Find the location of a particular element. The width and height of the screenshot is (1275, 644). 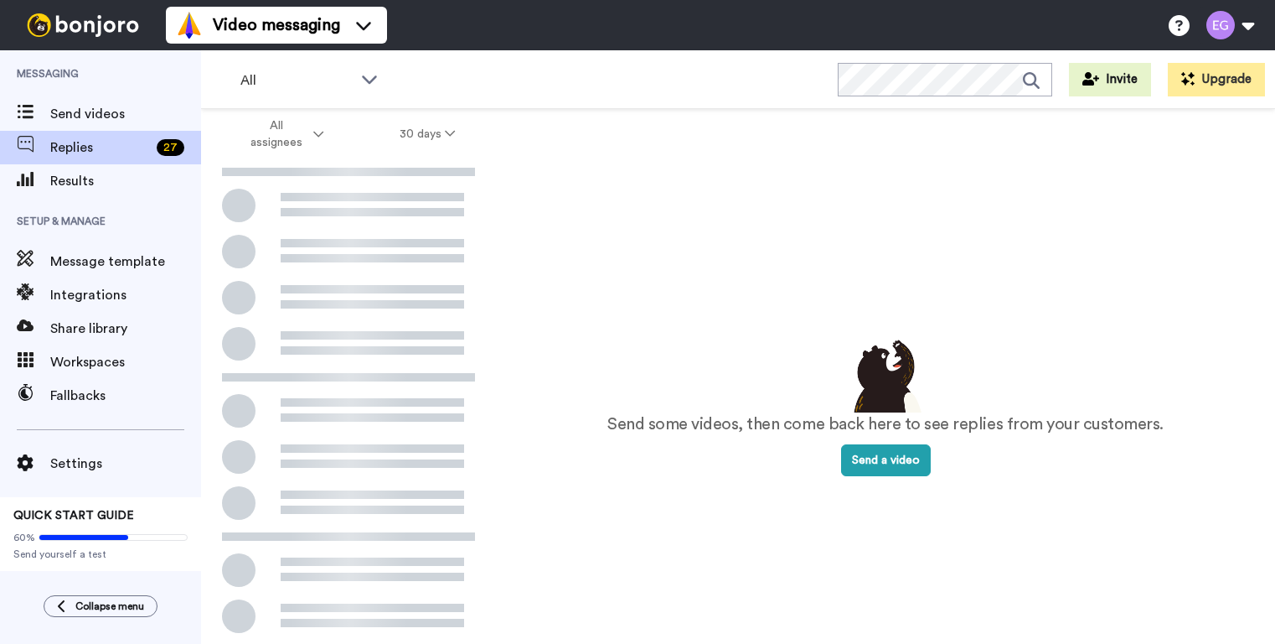

button: 30 days is located at coordinates (427, 134).